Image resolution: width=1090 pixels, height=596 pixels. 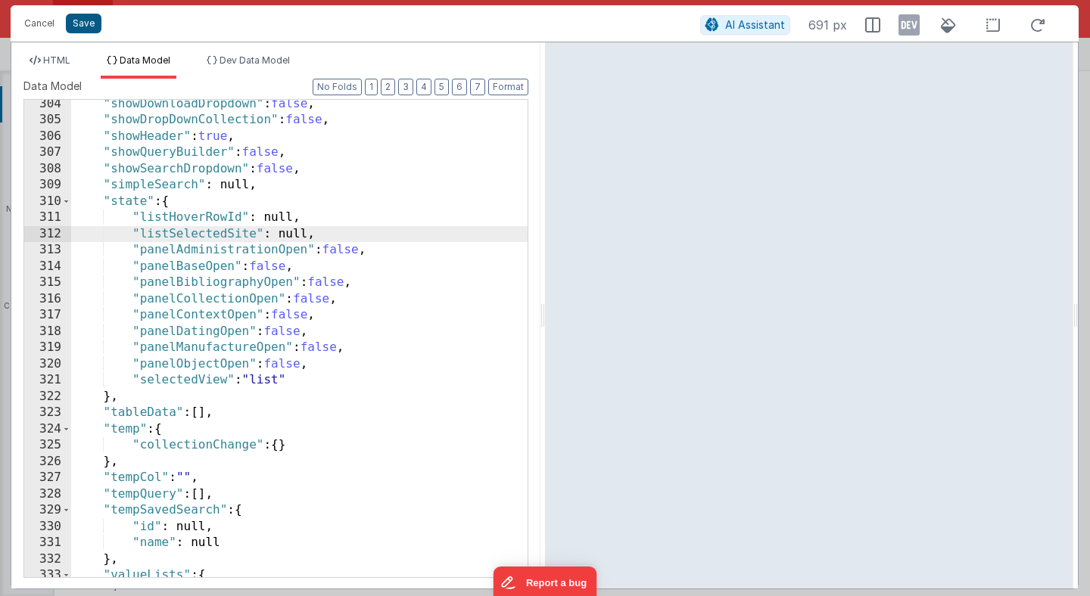 What do you see at coordinates (48, 120) in the screenshot?
I see `div: 305` at bounding box center [48, 120].